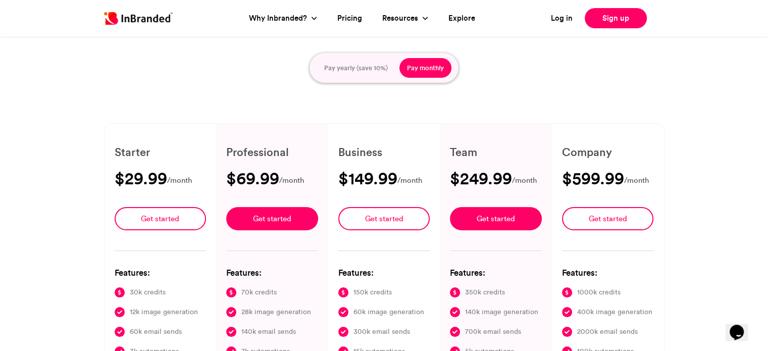 This screenshot has width=768, height=351. What do you see at coordinates (561, 18) in the screenshot?
I see `a: Log in` at bounding box center [561, 18].